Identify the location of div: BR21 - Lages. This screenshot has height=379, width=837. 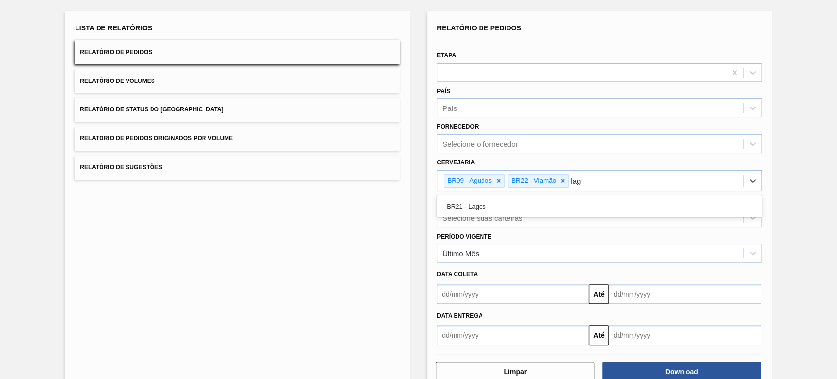
(599, 206).